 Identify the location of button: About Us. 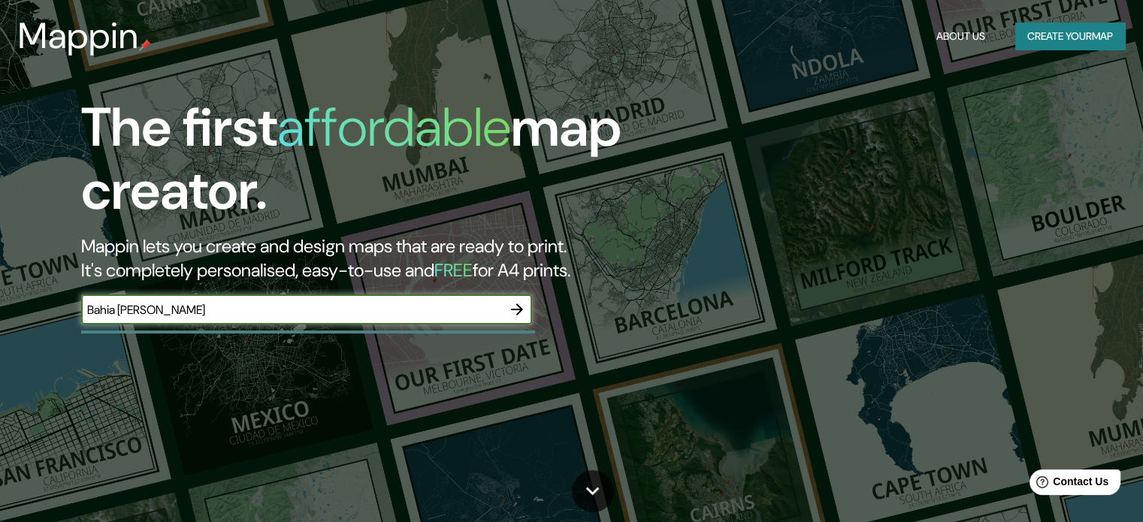
(961, 36).